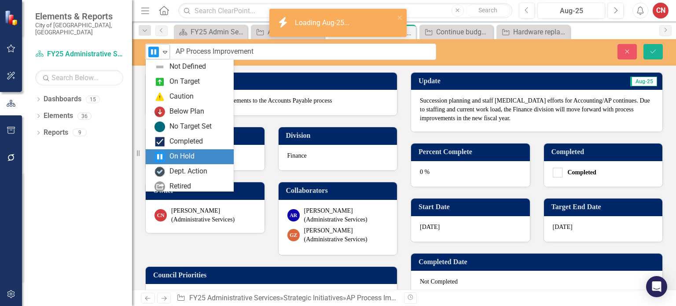 This screenshot has width=676, height=306. What do you see at coordinates (313, 298) in the screenshot?
I see `a: Strategic Initiatives` at bounding box center [313, 298].